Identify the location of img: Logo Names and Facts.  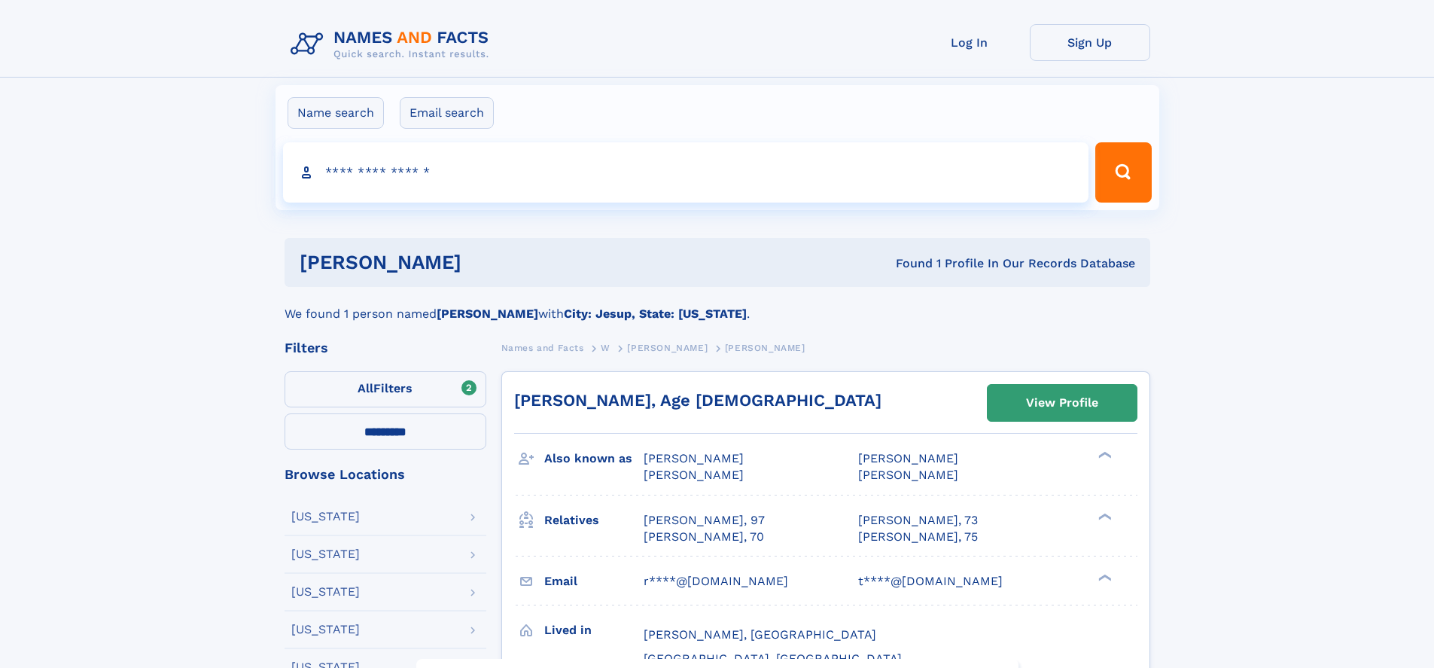
(393, 44).